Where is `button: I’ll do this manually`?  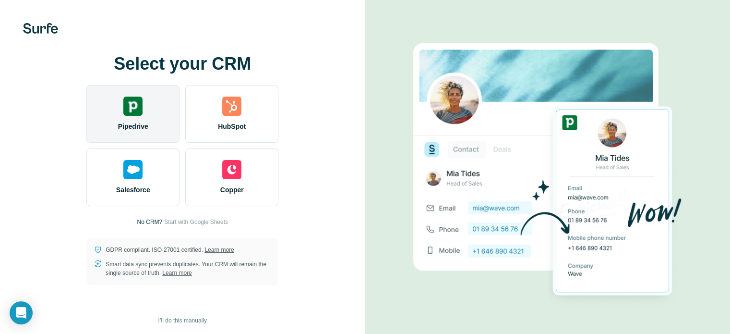
button: I’ll do this manually is located at coordinates (182, 320).